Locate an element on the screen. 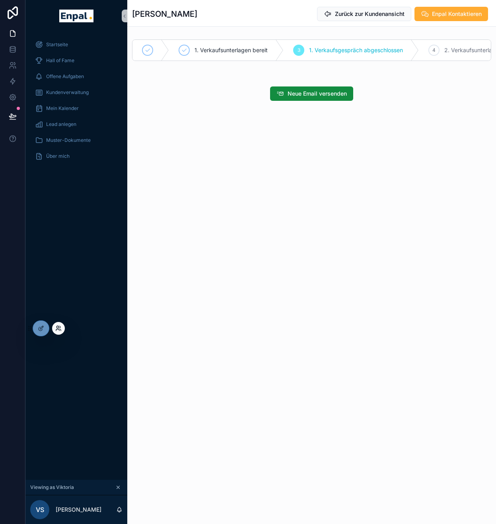 Image resolution: width=496 pixels, height=524 pixels. span: Kundenverwaltung is located at coordinates (67, 92).